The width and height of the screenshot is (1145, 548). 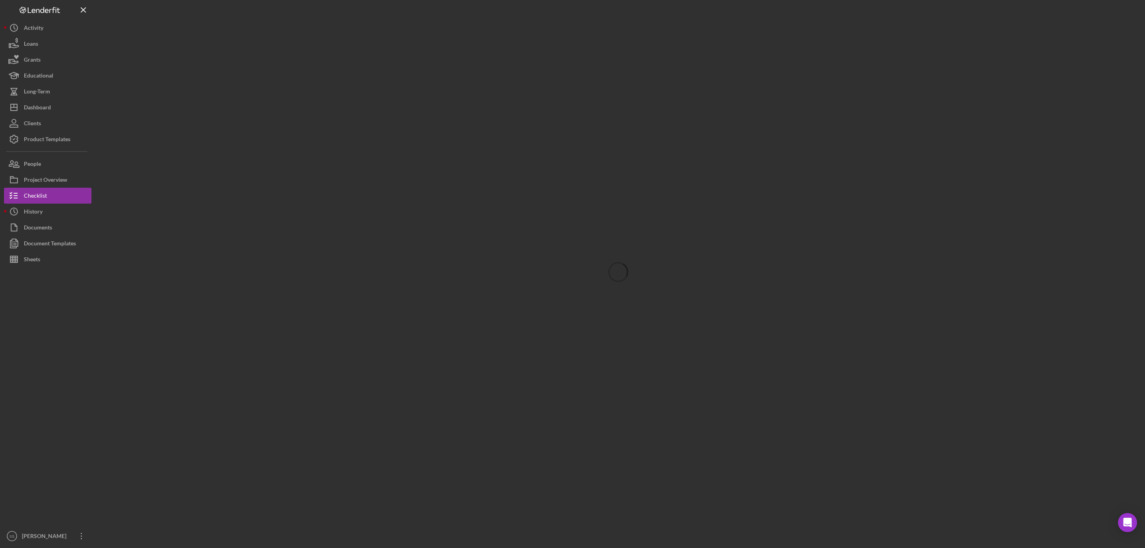 I want to click on div: Checklist, so click(x=35, y=196).